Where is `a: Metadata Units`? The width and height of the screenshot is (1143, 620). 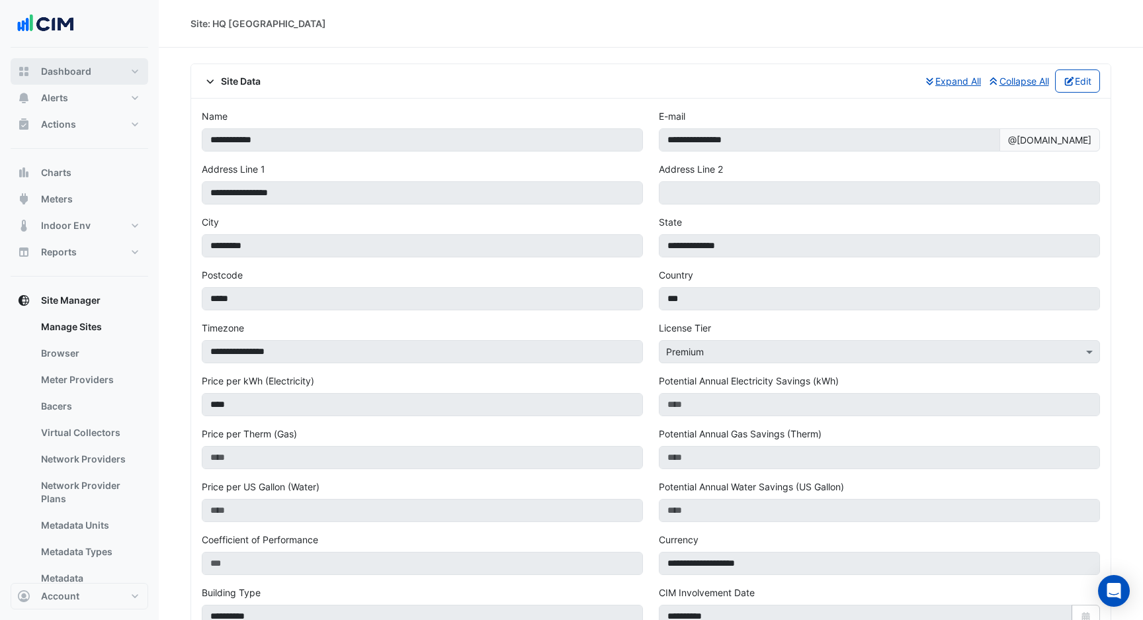
a: Metadata Units is located at coordinates (89, 525).